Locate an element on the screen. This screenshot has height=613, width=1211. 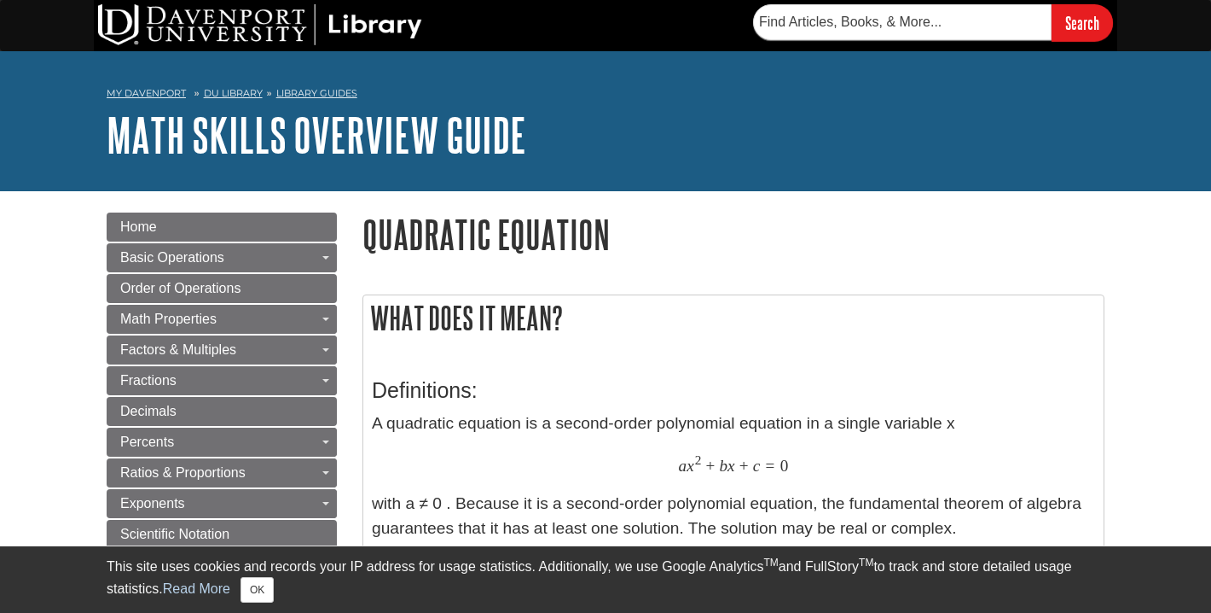
a: Scientific Notation is located at coordinates (222, 534).